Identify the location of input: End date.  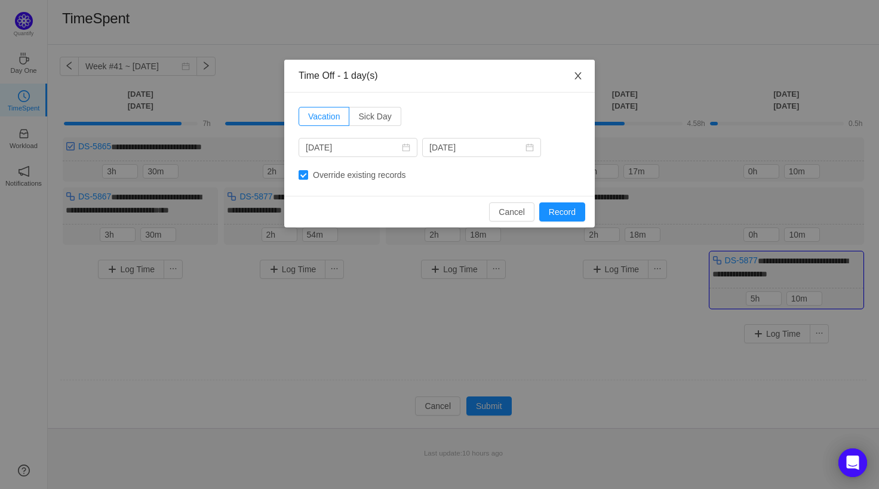
(482, 148).